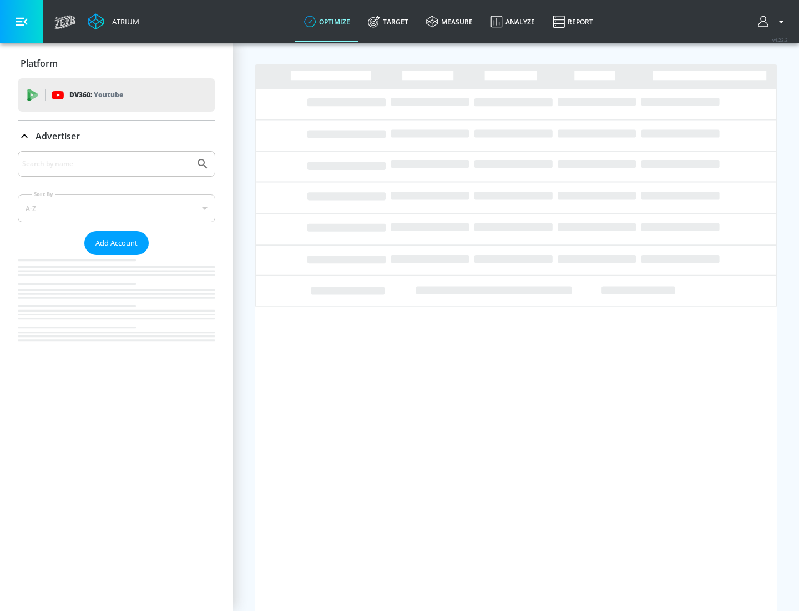  Describe the element at coordinates (39, 63) in the screenshot. I see `p: Platform` at that location.